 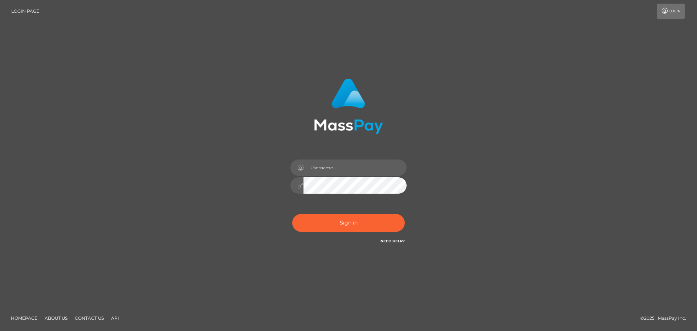 I want to click on button: Sign in, so click(x=349, y=223).